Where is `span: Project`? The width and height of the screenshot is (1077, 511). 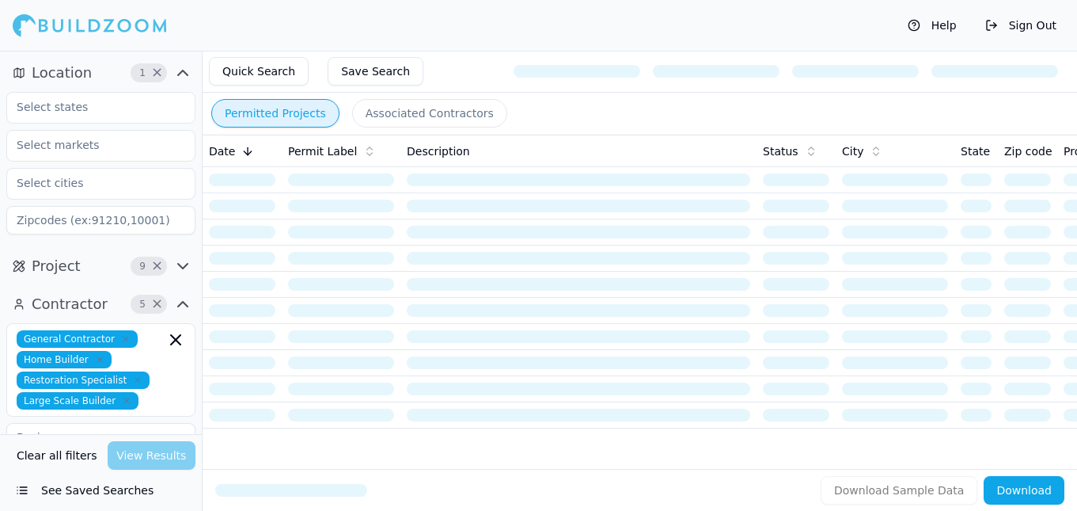 span: Project is located at coordinates (56, 266).